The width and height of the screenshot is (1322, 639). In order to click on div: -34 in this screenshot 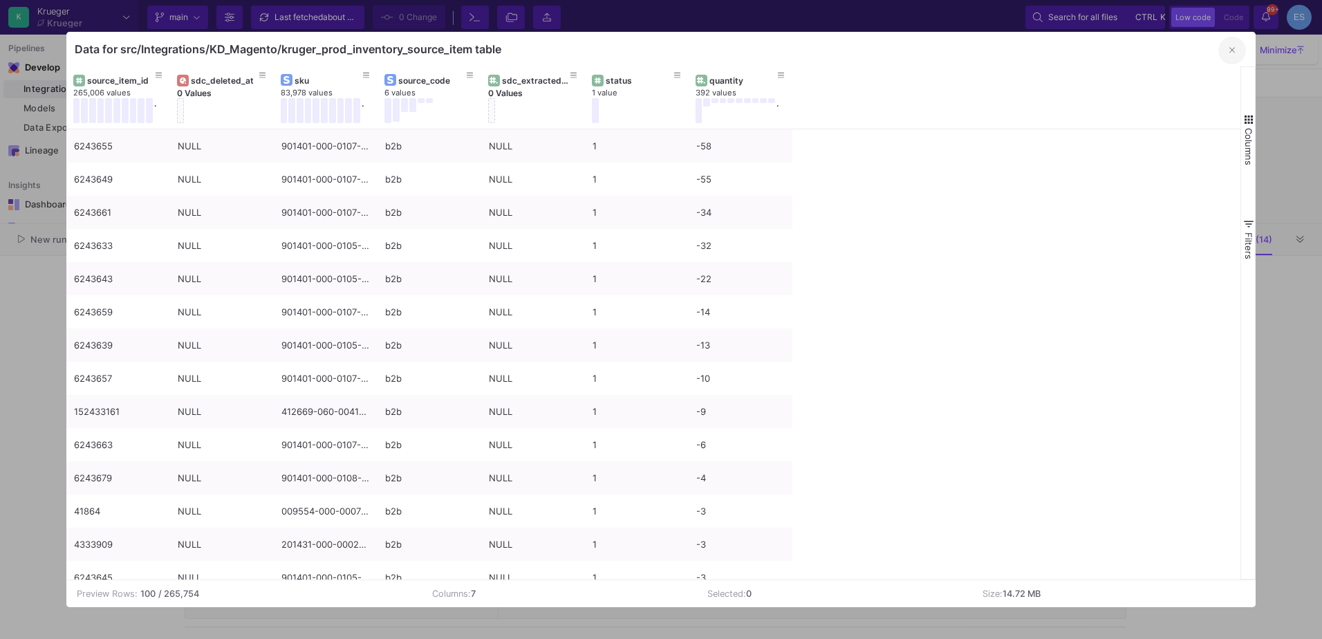, I will do `click(740, 212)`.